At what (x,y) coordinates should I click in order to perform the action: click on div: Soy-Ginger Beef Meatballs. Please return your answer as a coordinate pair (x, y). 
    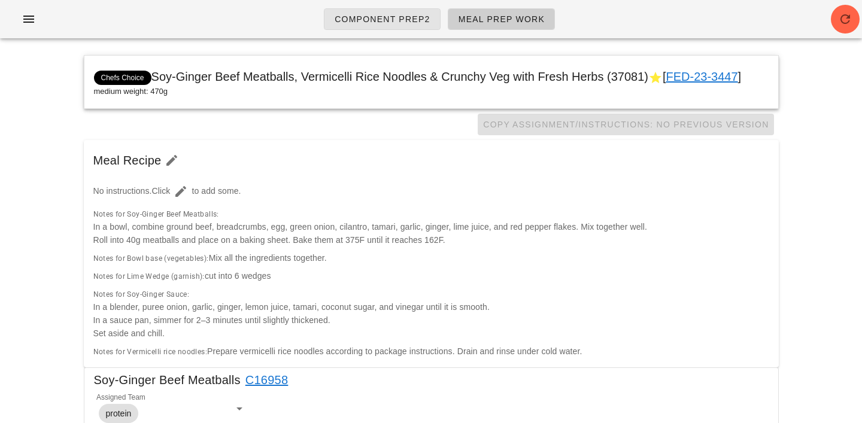
    Looking at the image, I should click on (431, 384).